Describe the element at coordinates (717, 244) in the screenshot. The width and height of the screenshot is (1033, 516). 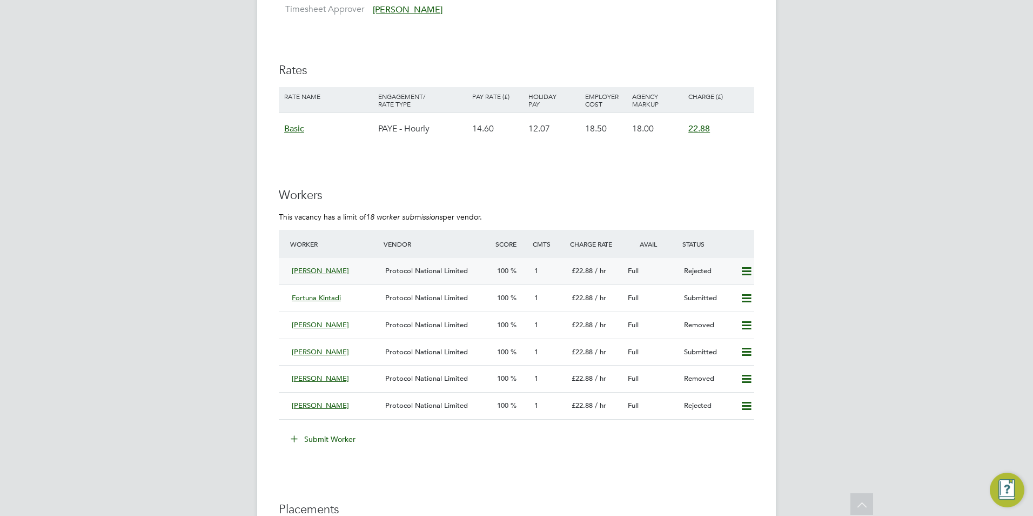
I see `div: Status` at that location.